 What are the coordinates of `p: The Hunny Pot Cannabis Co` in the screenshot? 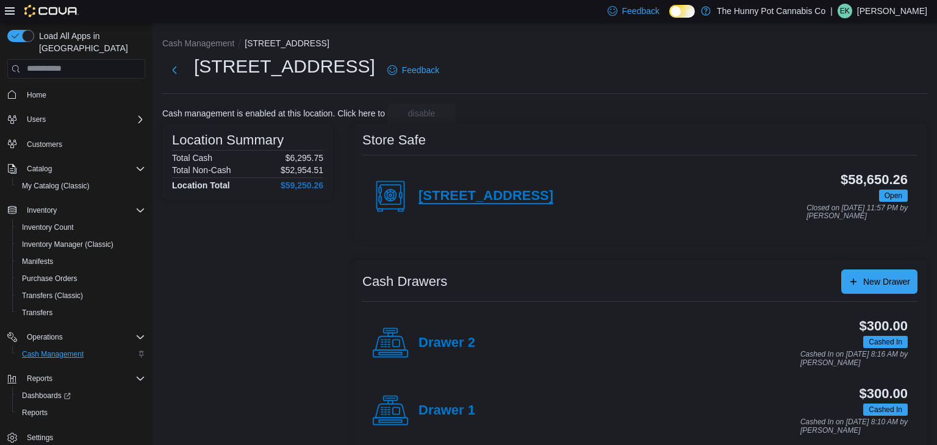 It's located at (771, 11).